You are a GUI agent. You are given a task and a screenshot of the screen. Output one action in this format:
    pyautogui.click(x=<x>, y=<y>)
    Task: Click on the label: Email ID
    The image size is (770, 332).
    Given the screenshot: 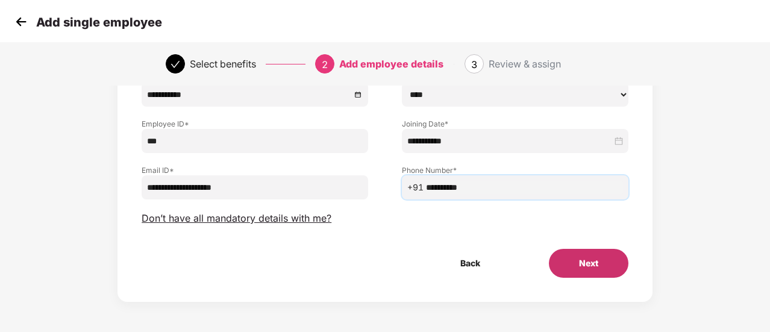 What is the action you would take?
    pyautogui.click(x=255, y=170)
    